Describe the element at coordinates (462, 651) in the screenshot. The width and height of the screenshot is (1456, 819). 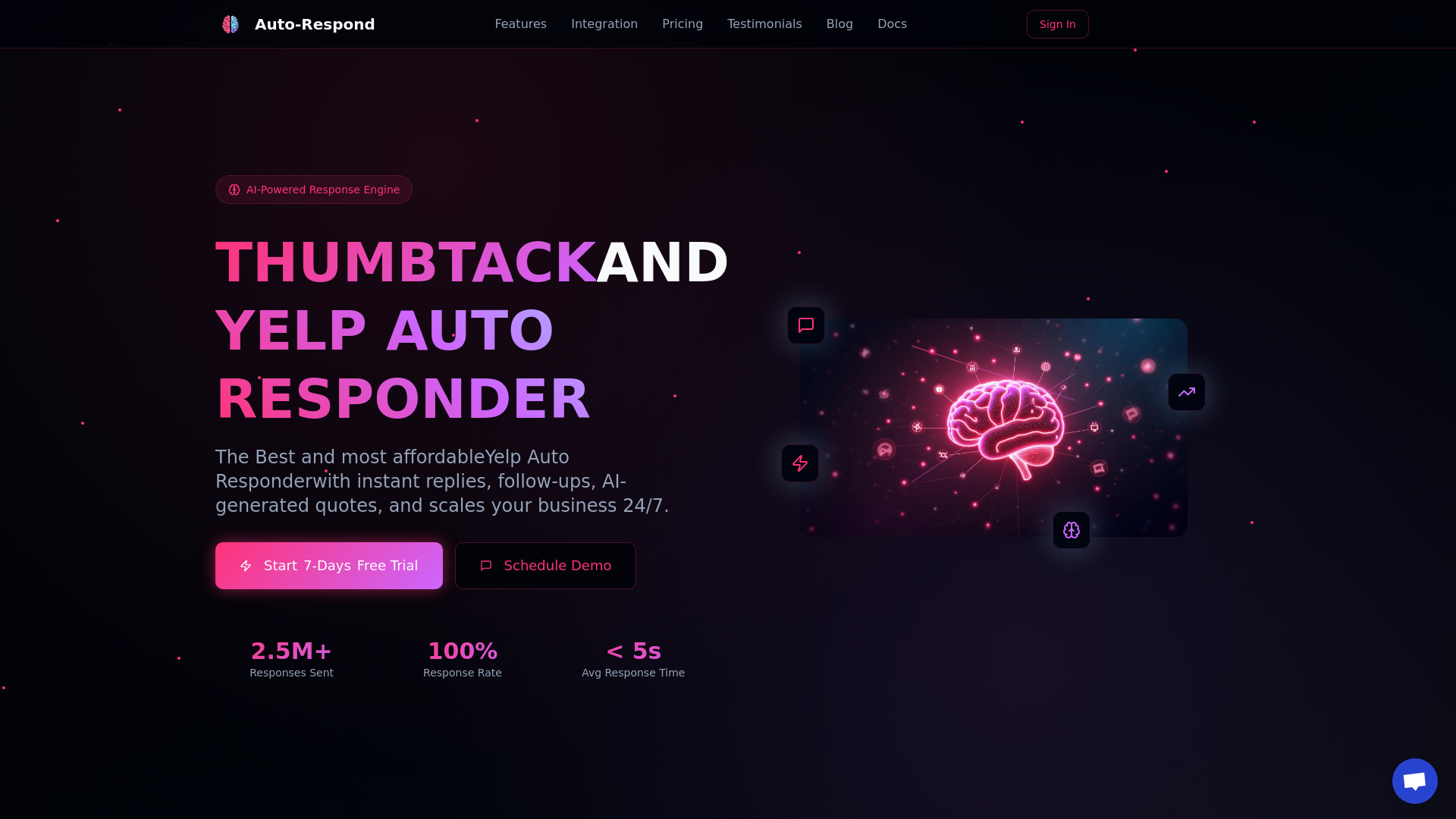
I see `div: 100%` at that location.